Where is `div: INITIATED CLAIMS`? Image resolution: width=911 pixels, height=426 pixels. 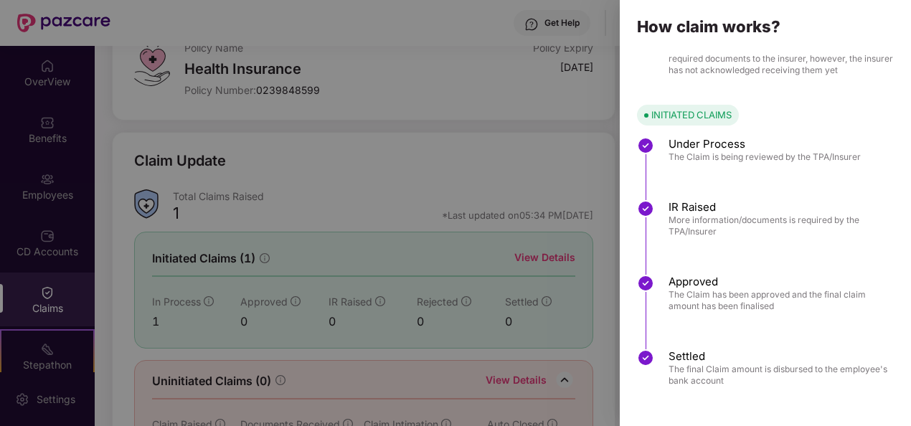 div: INITIATED CLAIMS is located at coordinates (692, 115).